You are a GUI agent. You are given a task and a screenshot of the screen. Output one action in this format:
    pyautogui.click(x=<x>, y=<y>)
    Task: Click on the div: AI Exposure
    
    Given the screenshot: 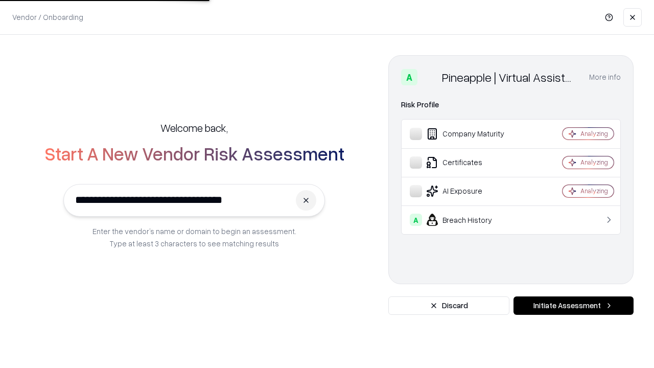 What is the action you would take?
    pyautogui.click(x=470, y=191)
    